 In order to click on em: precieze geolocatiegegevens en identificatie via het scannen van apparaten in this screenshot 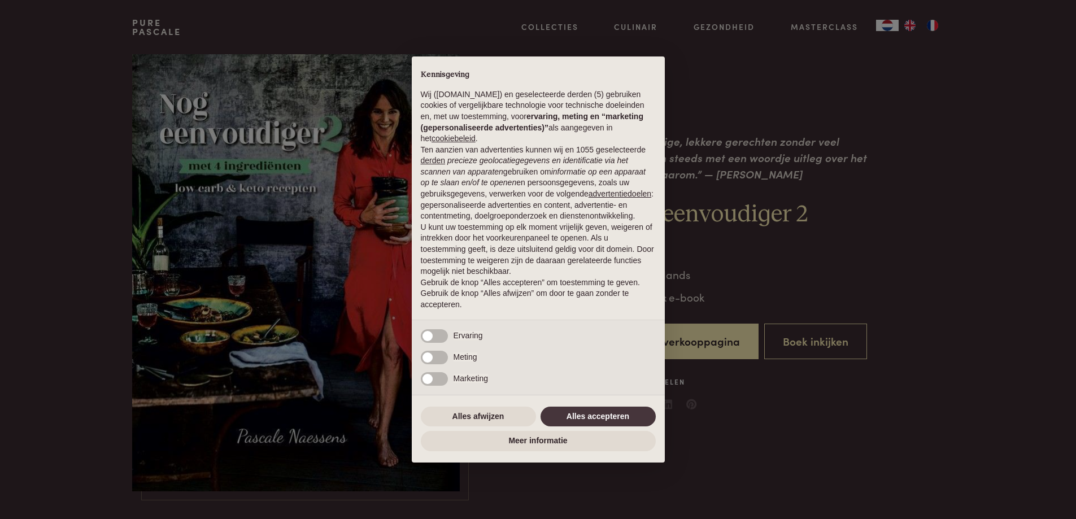, I will do `click(524, 166)`.